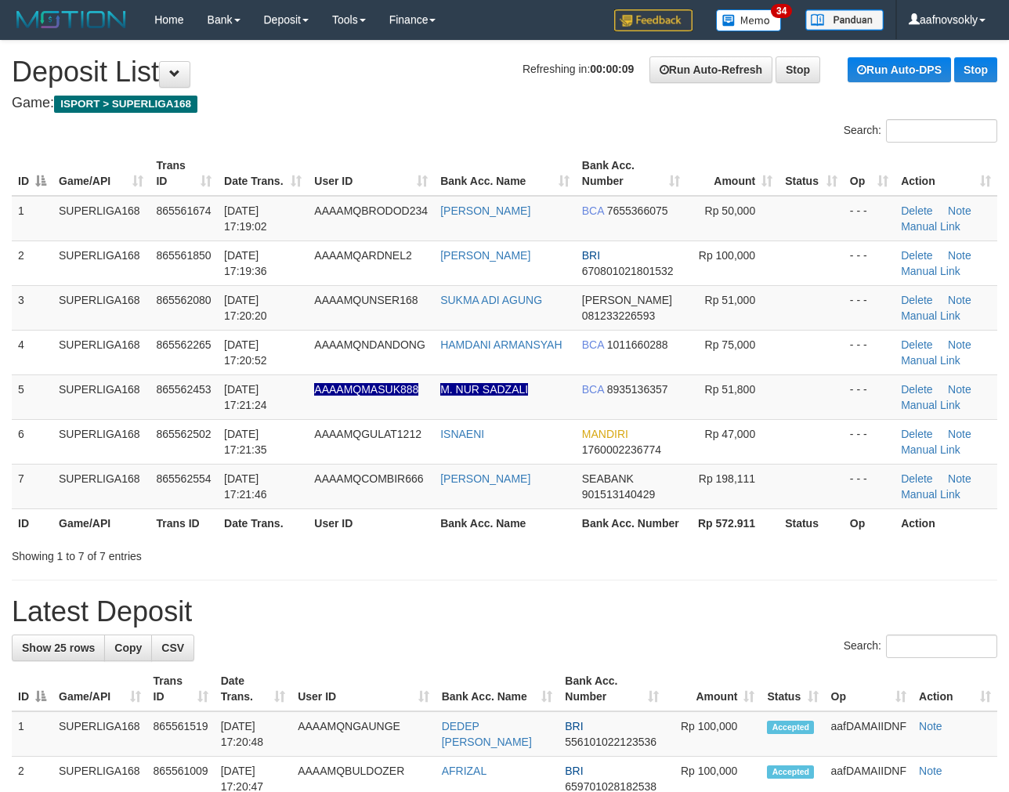 Image resolution: width=1009 pixels, height=792 pixels. Describe the element at coordinates (844, 20) in the screenshot. I see `img: panduan.png` at that location.